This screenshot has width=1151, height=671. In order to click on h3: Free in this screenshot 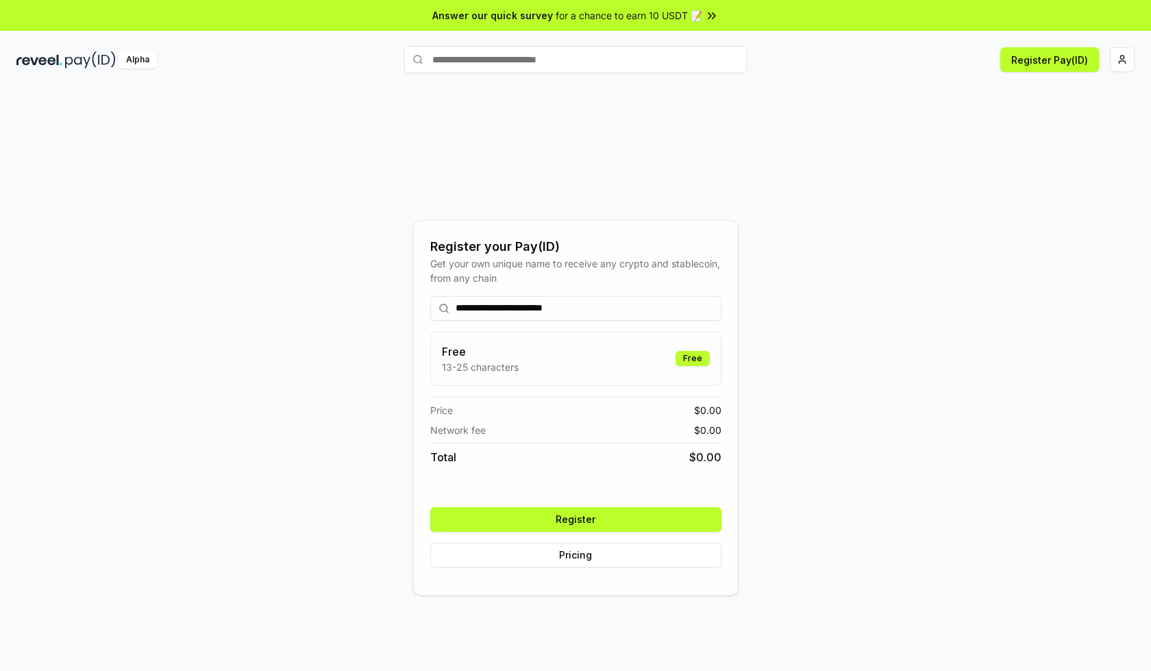, I will do `click(480, 352)`.